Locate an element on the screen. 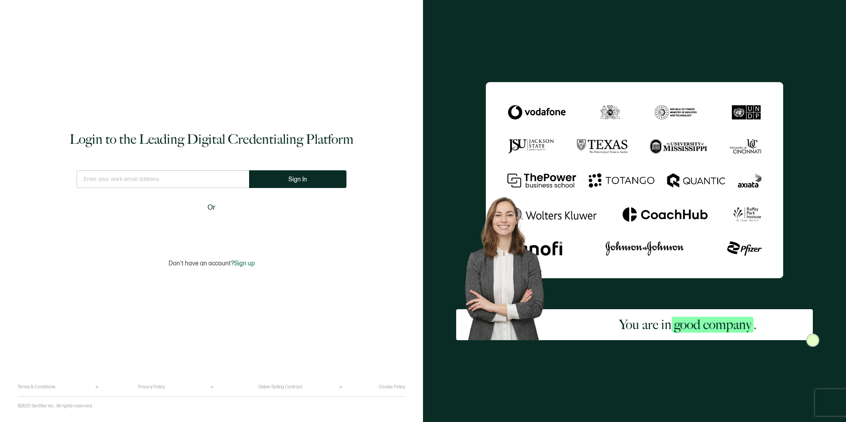 The image size is (846, 422). a: Terms & Conditions is located at coordinates (36, 387).